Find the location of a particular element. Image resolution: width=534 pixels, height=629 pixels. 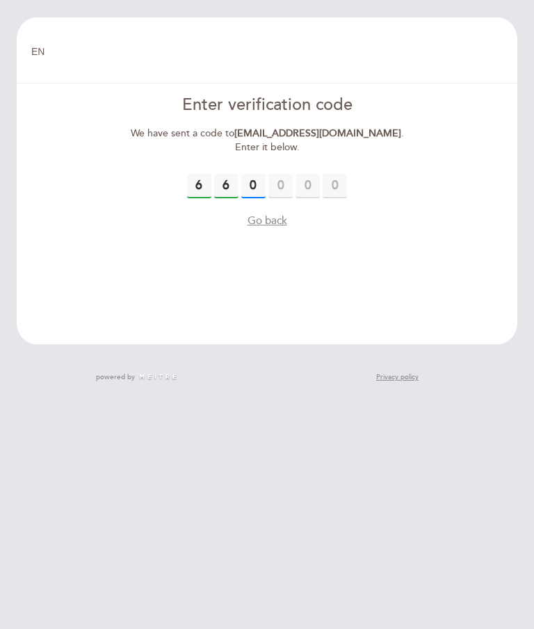

a: Privacy policy is located at coordinates (397, 377).